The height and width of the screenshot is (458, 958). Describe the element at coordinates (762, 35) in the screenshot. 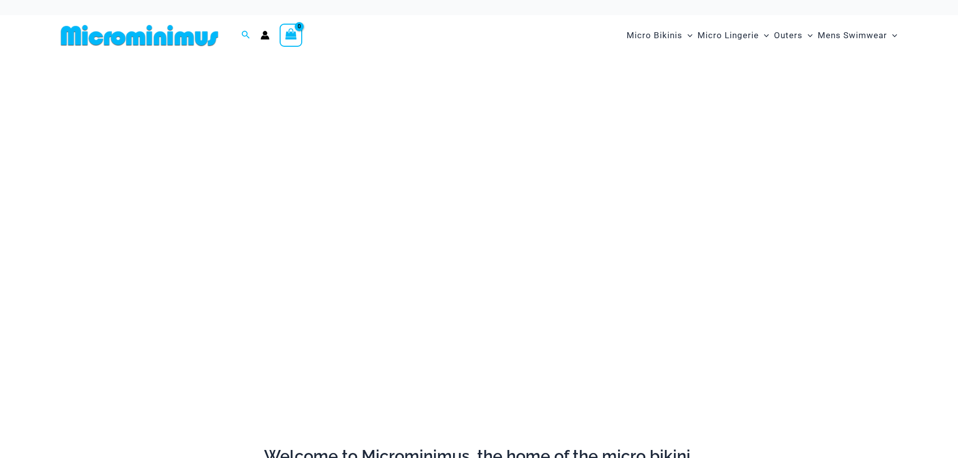

I see `nav: Site Navigation` at that location.